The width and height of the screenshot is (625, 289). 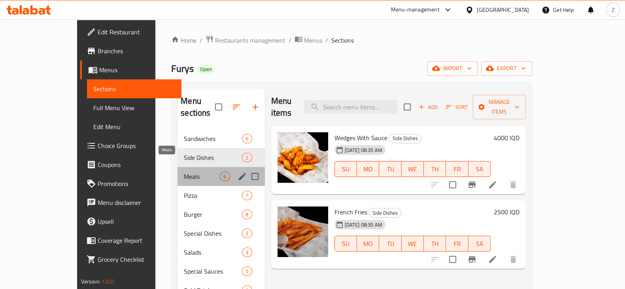 I want to click on div: Burger8, so click(x=221, y=215).